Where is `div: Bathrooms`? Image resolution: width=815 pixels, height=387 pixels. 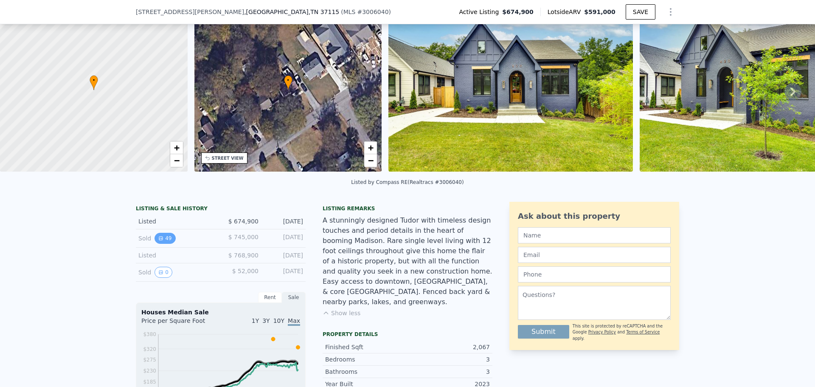 div: Bathrooms is located at coordinates (366, 371).